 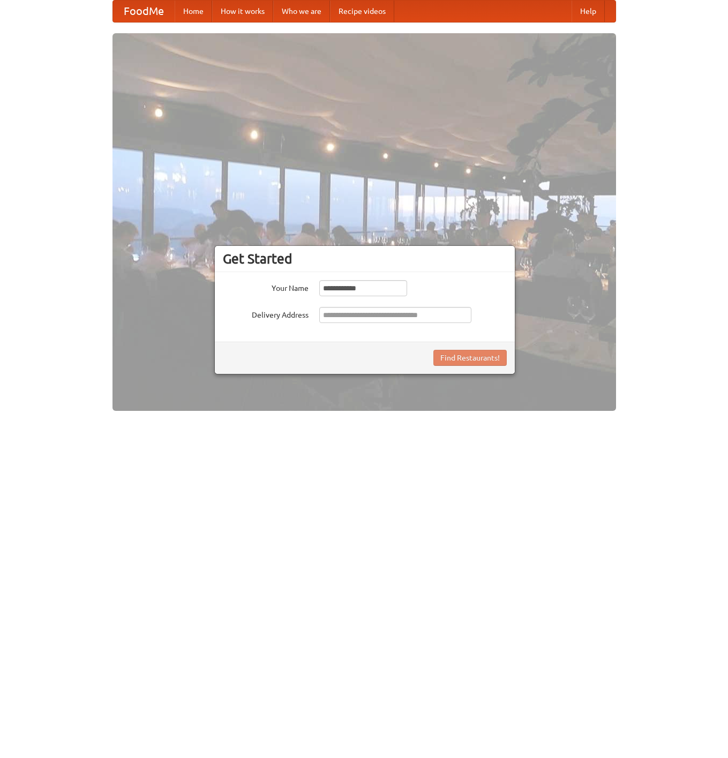 What do you see at coordinates (243, 11) in the screenshot?
I see `a: How it works` at bounding box center [243, 11].